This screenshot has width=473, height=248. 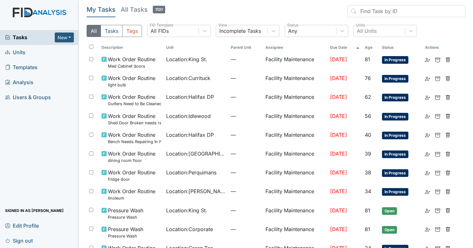 I want to click on span: Work Order Routine Shed Door Broken needs replacing, so click(x=134, y=119).